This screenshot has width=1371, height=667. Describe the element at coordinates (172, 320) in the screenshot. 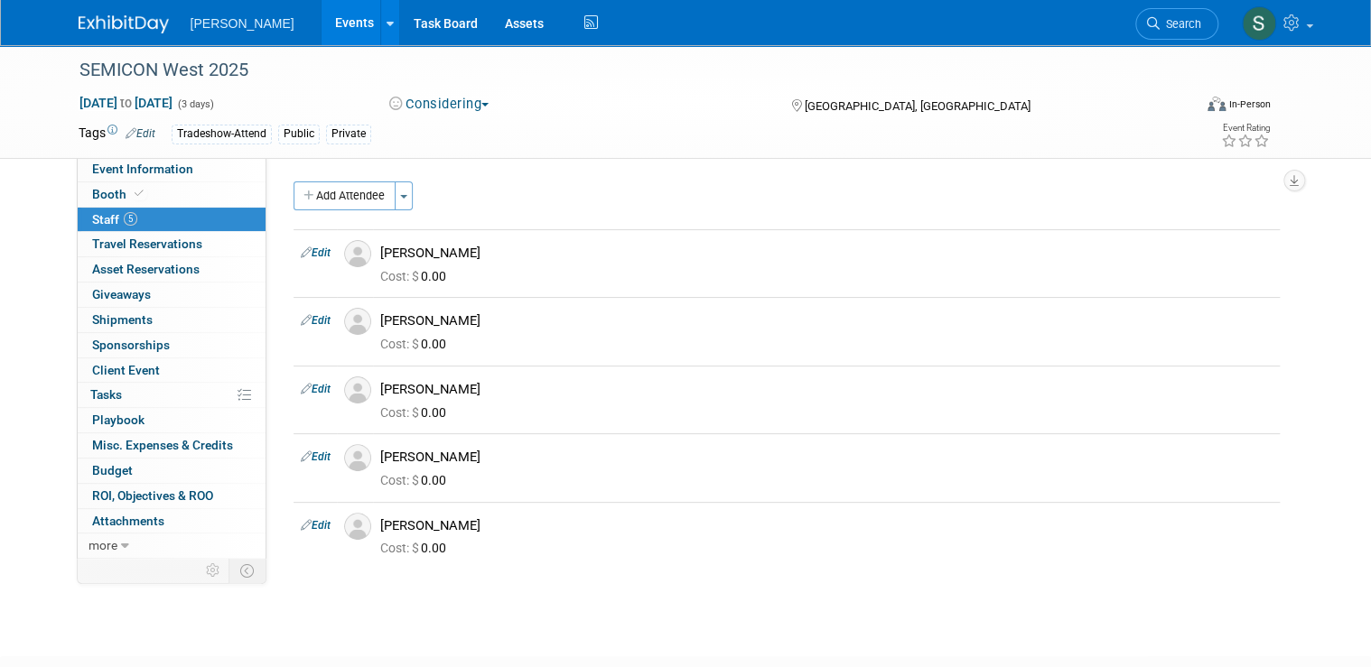

I see `a: Shipments` at that location.